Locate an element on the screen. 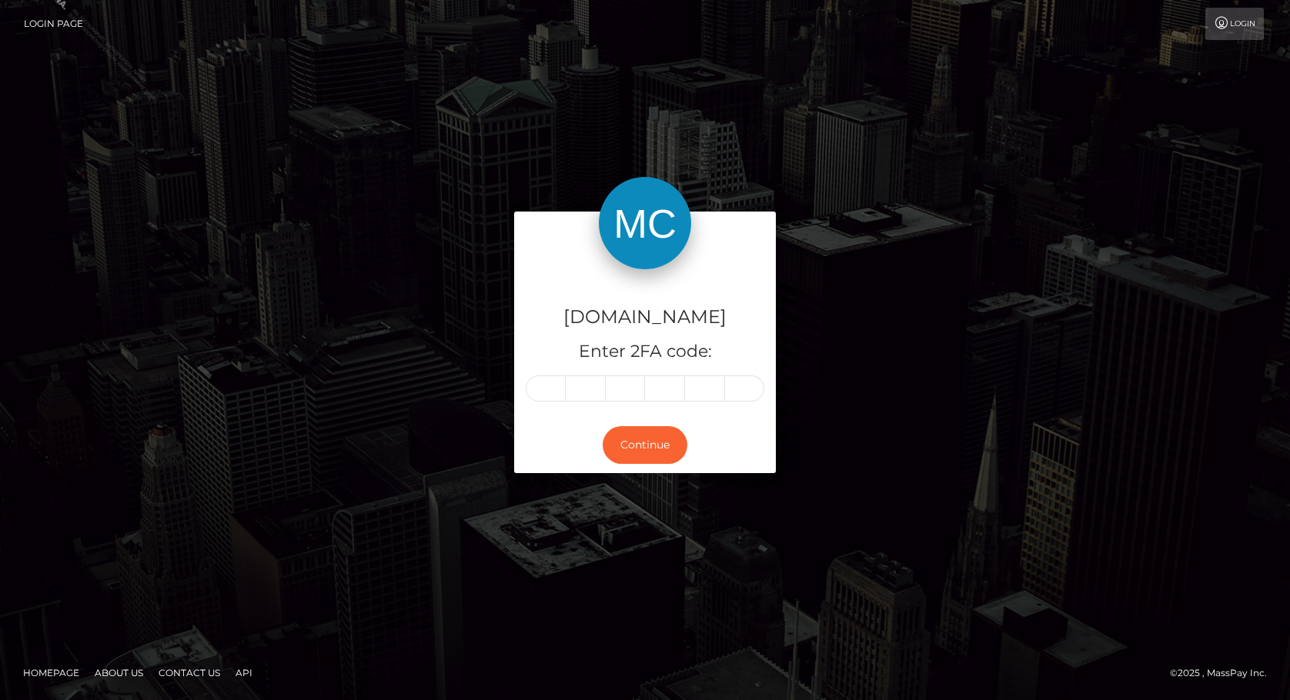  h5: Enter 2FA code: is located at coordinates (645, 352).